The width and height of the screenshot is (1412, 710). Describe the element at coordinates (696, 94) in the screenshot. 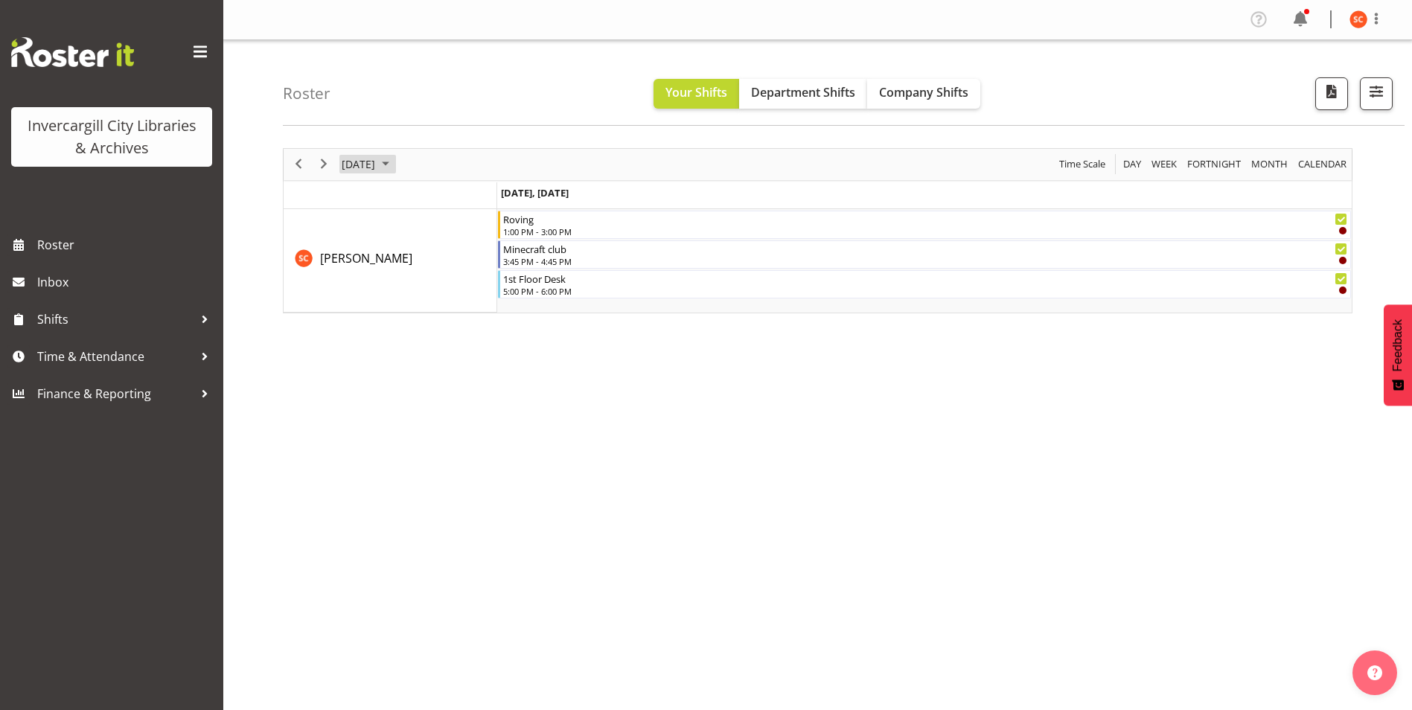

I see `button: Your Shifts` at that location.